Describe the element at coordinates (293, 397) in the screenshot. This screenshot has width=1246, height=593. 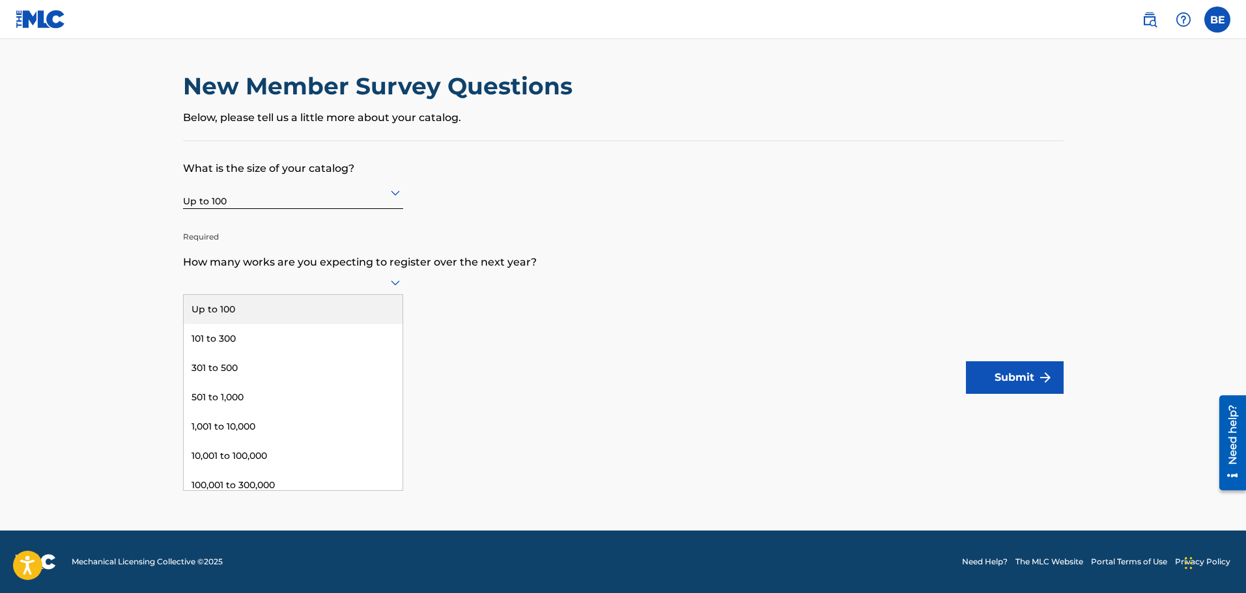
I see `div: 501 to 1,000` at that location.